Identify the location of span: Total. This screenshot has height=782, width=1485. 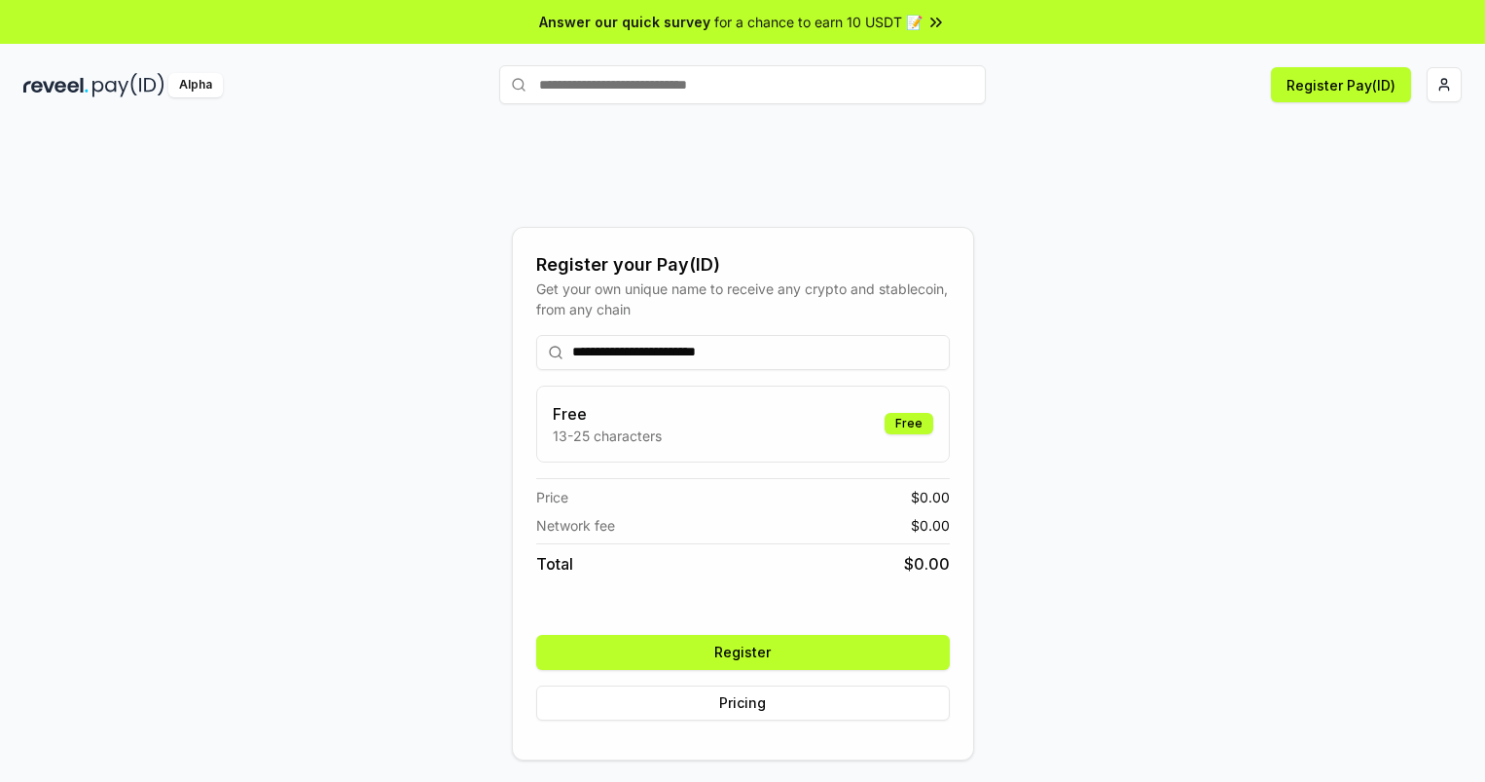
(555, 564).